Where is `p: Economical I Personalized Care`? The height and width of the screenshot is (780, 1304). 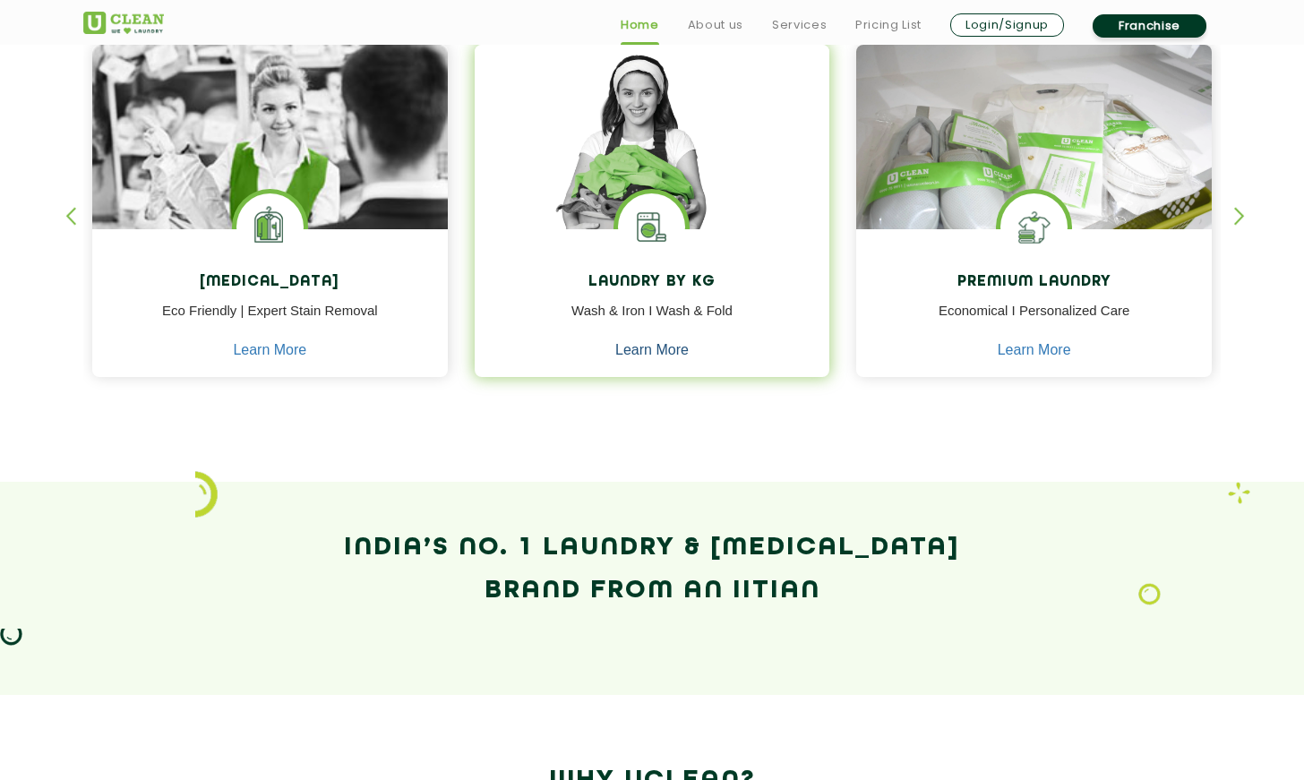 p: Economical I Personalized Care is located at coordinates (1034, 321).